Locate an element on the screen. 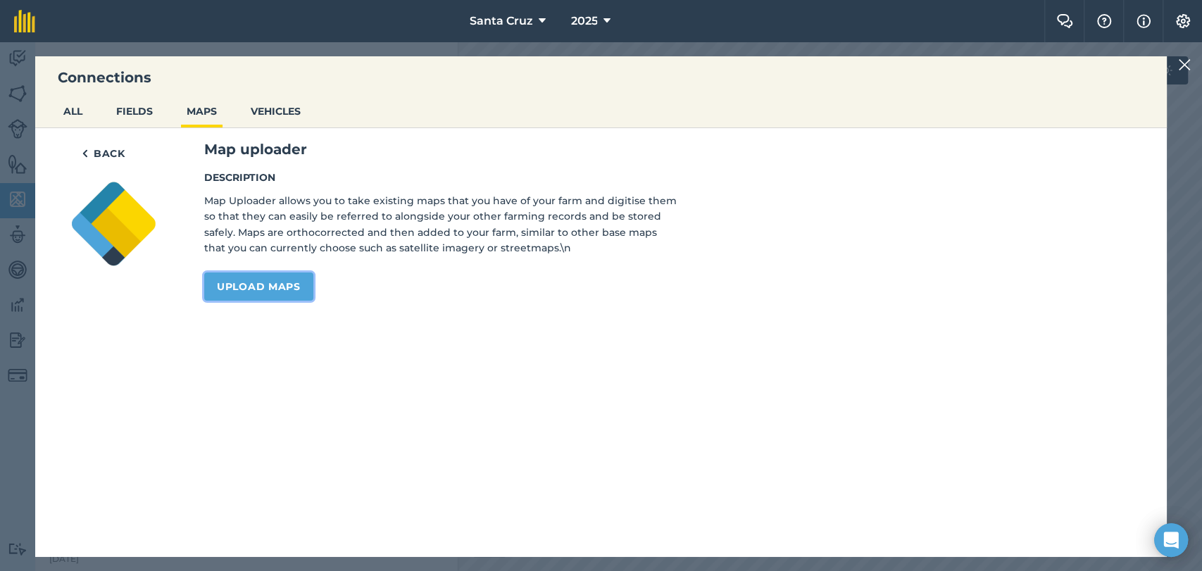 This screenshot has height=571, width=1202. img: Two speech bubbles overlapping with the left bubble in the forefront is located at coordinates (1065, 21).